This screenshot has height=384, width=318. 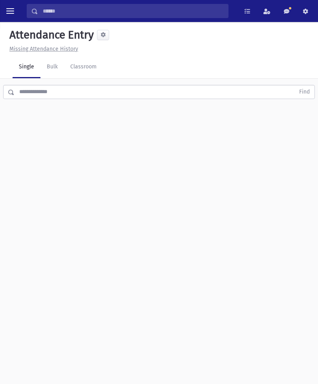 What do you see at coordinates (10, 11) in the screenshot?
I see `button: toggle menu` at bounding box center [10, 11].